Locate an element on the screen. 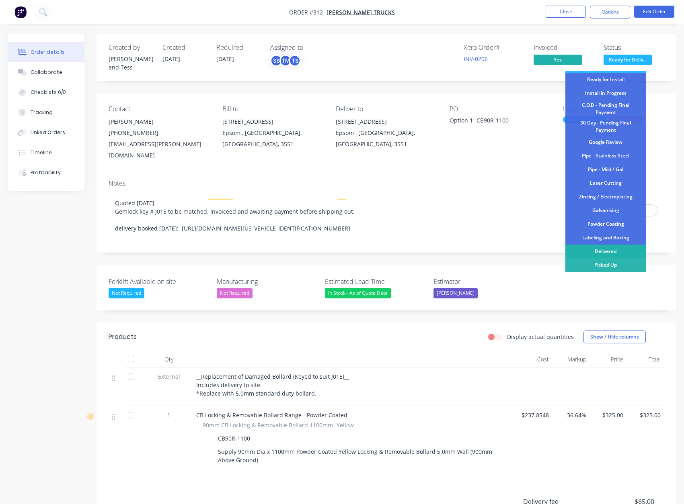 The height and width of the screenshot is (504, 684). button: Edit Order is located at coordinates (654, 12).